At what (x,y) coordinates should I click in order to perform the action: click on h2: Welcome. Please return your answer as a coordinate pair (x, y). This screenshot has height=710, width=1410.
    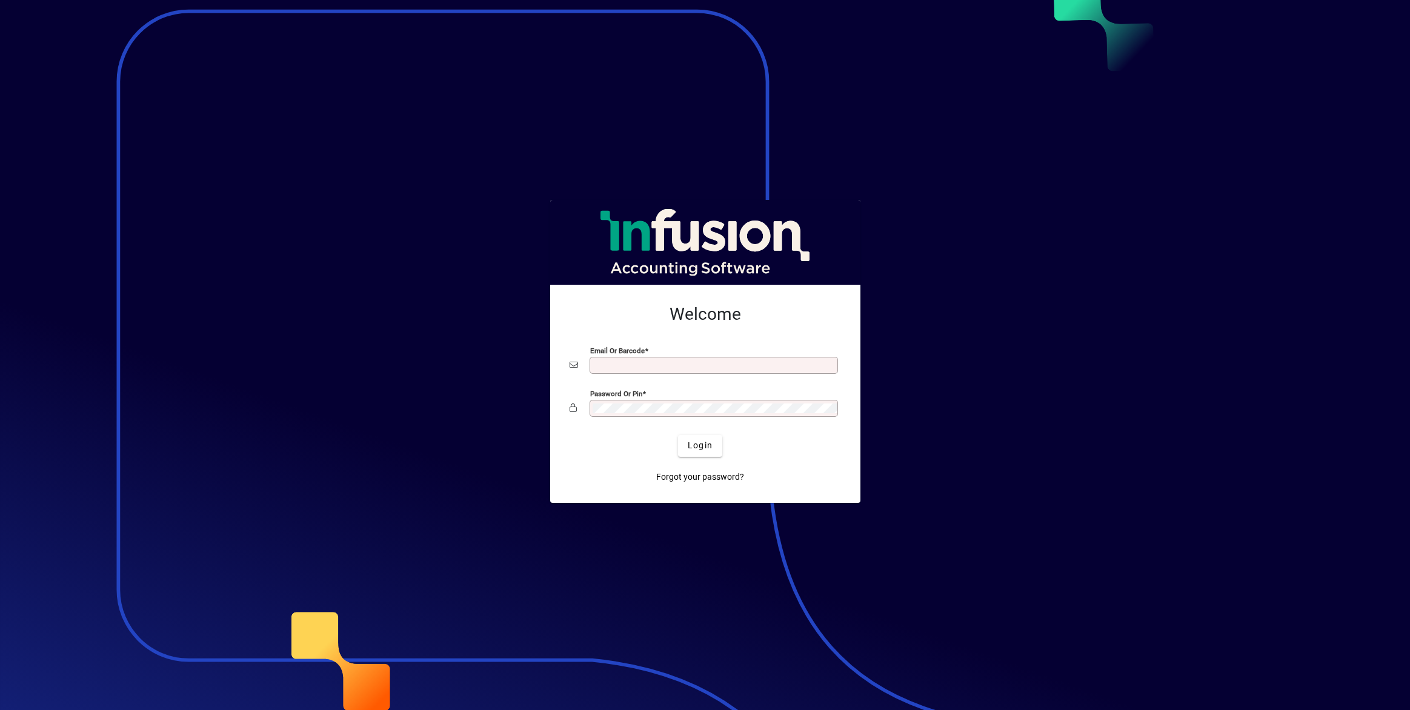
    Looking at the image, I should click on (705, 314).